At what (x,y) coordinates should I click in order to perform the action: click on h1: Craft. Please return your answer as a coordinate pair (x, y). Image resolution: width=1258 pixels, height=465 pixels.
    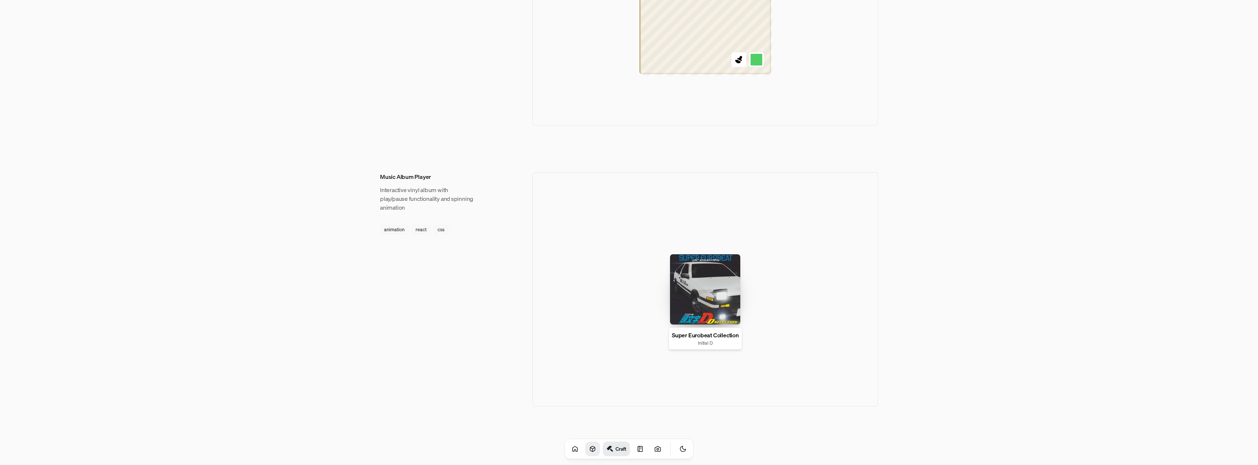
    Looking at the image, I should click on (621, 449).